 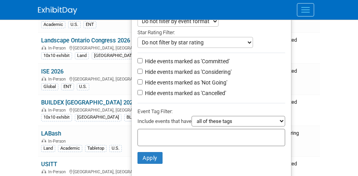 What do you see at coordinates (52, 71) in the screenshot?
I see `a: ISE 2026` at bounding box center [52, 71].